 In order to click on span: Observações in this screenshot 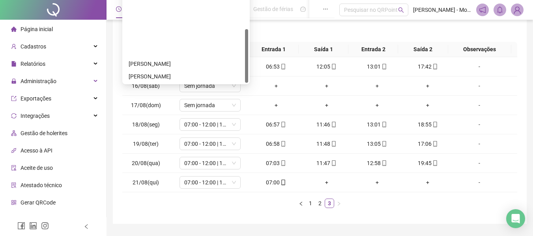, I will do `click(480, 49)`.